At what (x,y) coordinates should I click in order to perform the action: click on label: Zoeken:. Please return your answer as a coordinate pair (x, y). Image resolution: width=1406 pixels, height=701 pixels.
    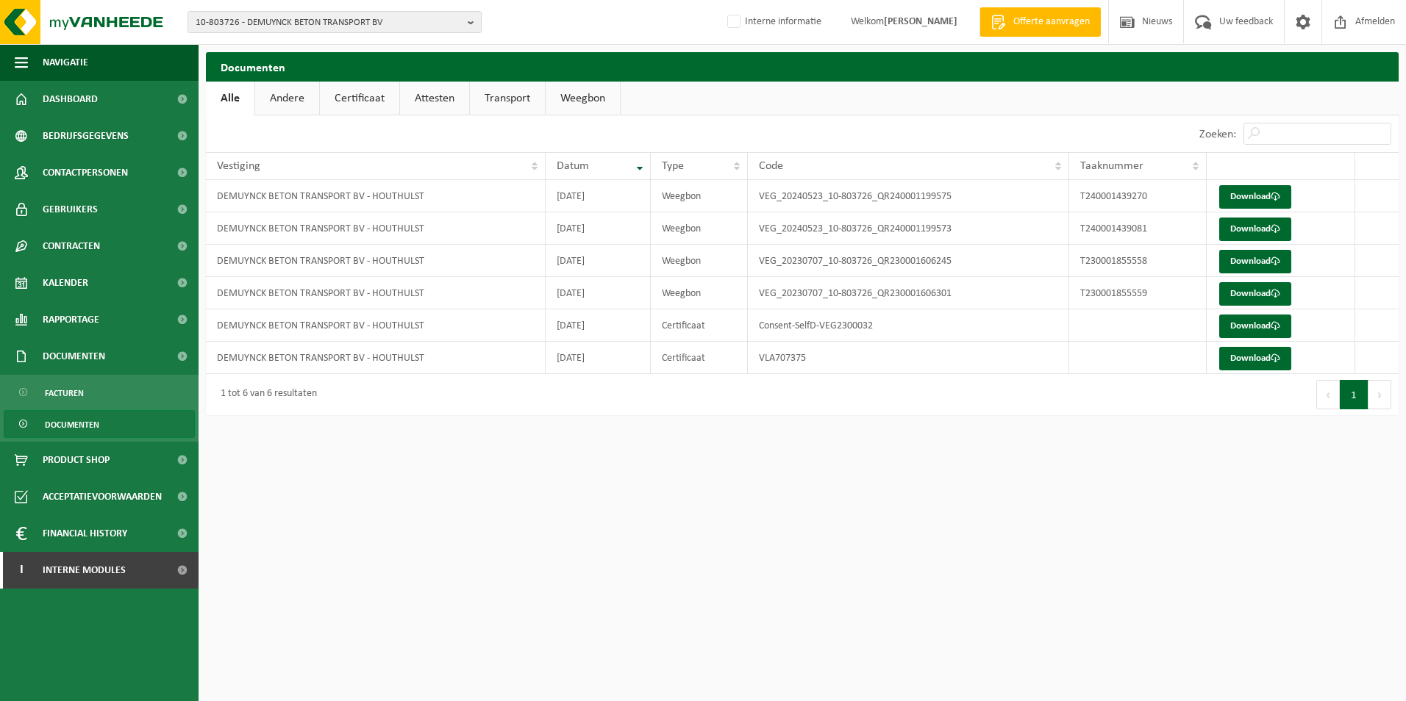
    Looking at the image, I should click on (1218, 135).